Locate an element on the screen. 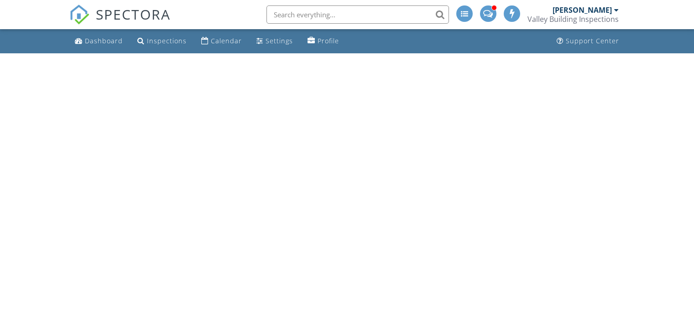 The height and width of the screenshot is (309, 694). img: The Best Home Inspection Software - Spectora is located at coordinates (79, 15).